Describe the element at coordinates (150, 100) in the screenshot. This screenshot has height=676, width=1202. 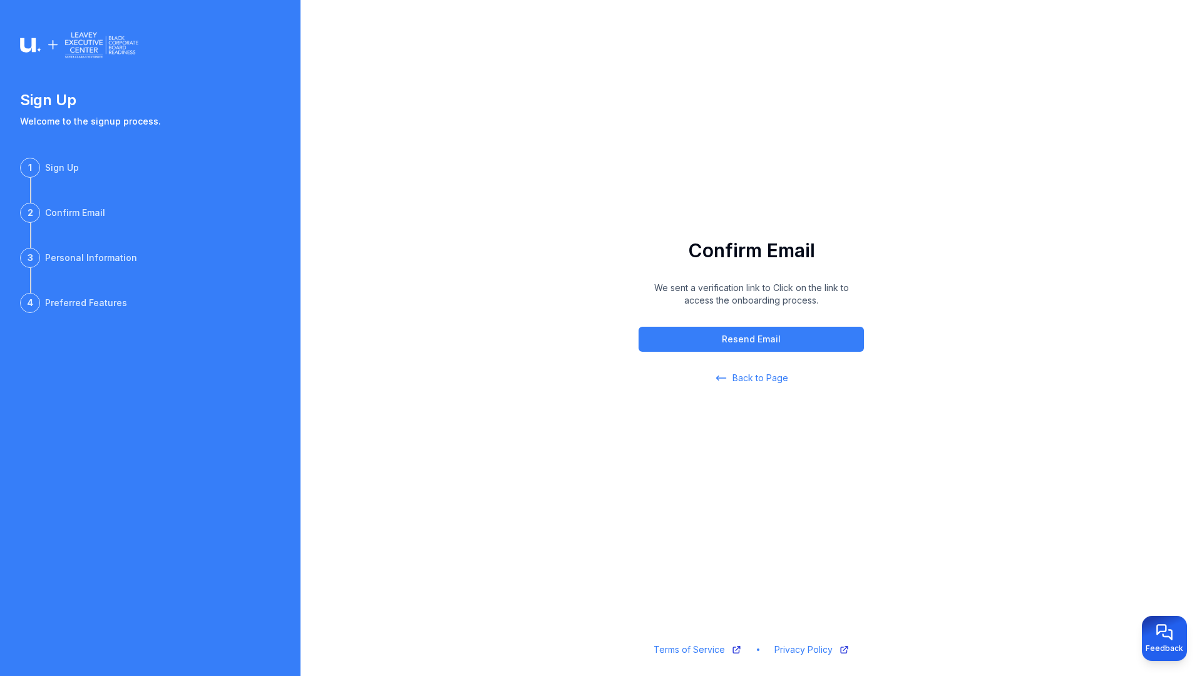
I see `h1: Sign Up` at that location.